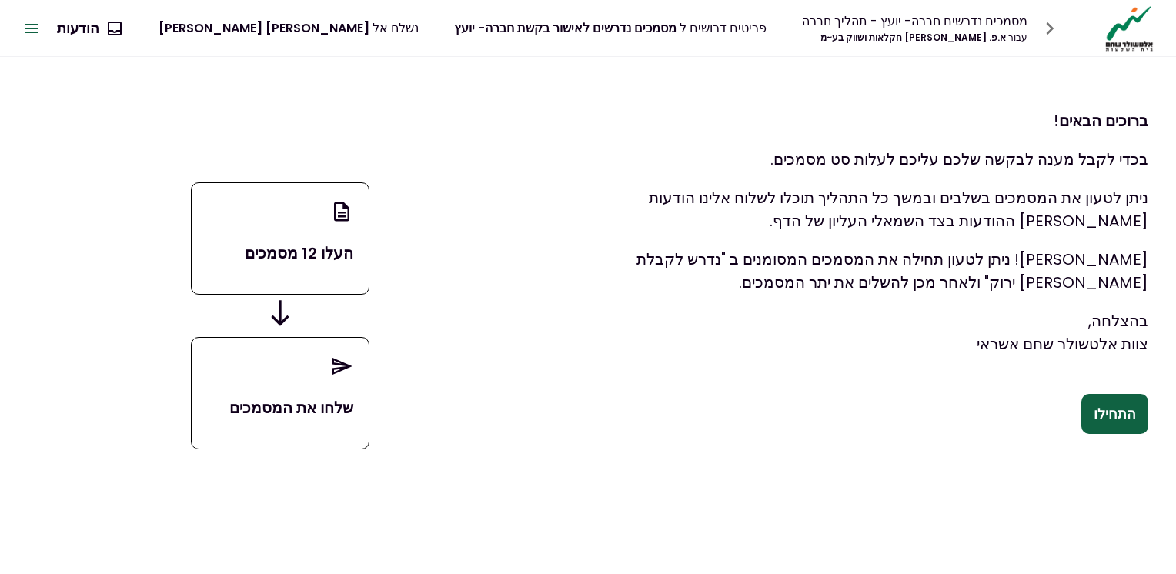  I want to click on p: העלו 12 מסמכים, so click(280, 253).